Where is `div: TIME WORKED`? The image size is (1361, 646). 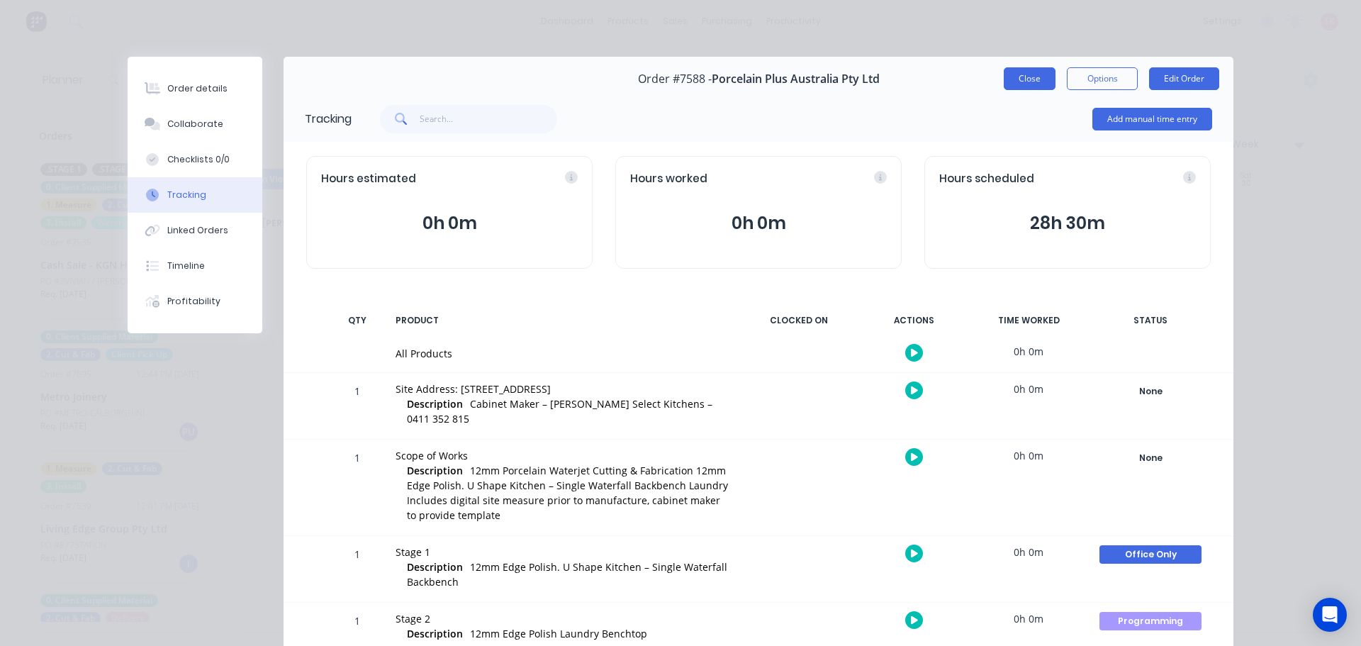 div: TIME WORKED is located at coordinates (1028, 320).